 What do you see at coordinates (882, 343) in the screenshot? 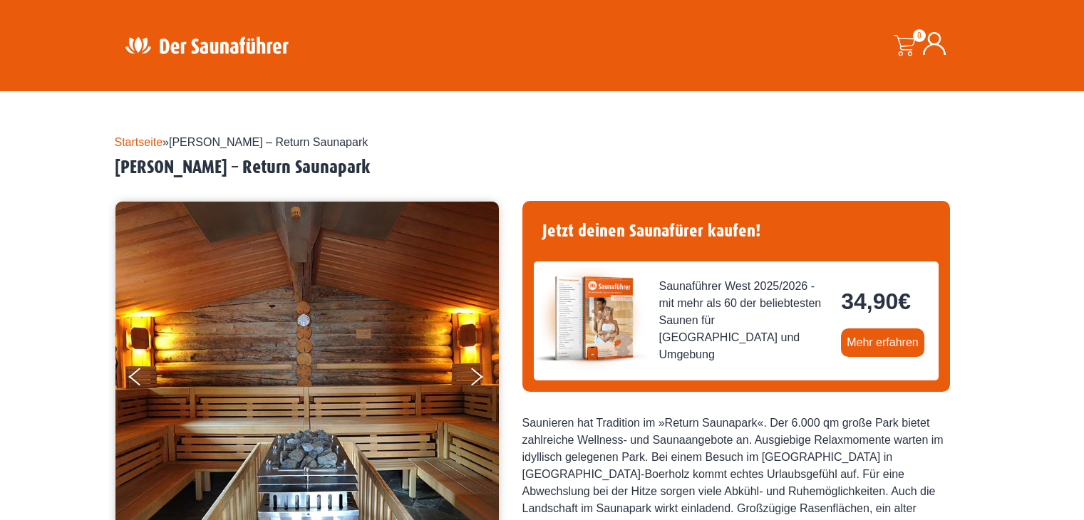
I see `a: Mehr erfahren` at bounding box center [882, 343].